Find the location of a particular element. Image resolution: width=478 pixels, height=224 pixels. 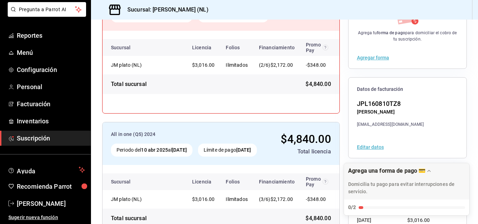

span: Datos de facturación is located at coordinates (408, 89).